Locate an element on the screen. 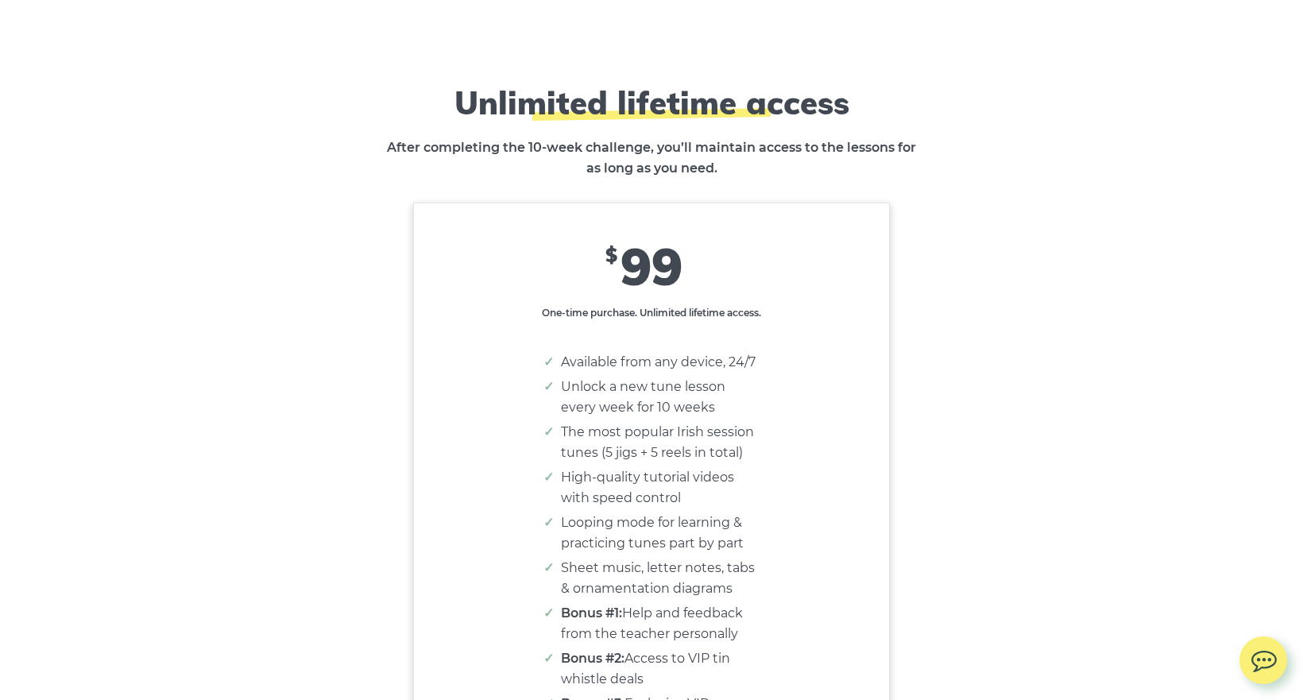 Image resolution: width=1303 pixels, height=700 pixels. li: Help and feedback from the teacher personally is located at coordinates (659, 624).